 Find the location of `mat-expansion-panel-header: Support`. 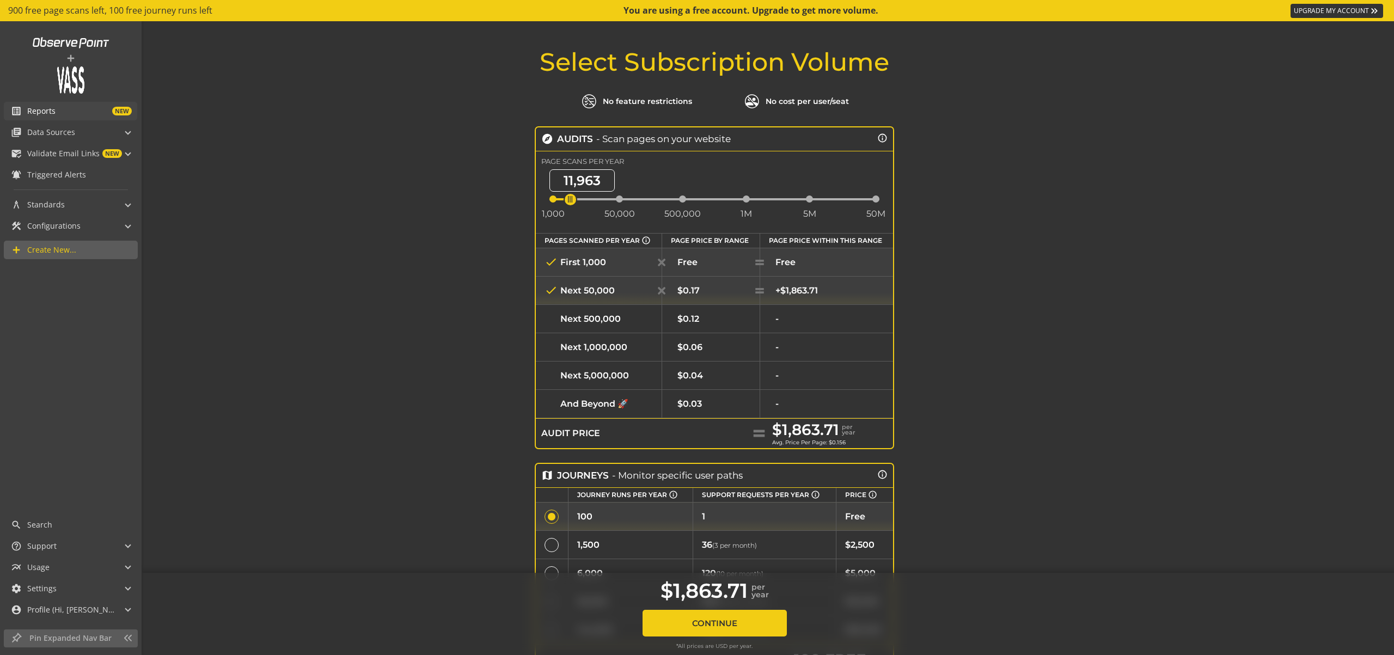

mat-expansion-panel-header: Support is located at coordinates (70, 546).